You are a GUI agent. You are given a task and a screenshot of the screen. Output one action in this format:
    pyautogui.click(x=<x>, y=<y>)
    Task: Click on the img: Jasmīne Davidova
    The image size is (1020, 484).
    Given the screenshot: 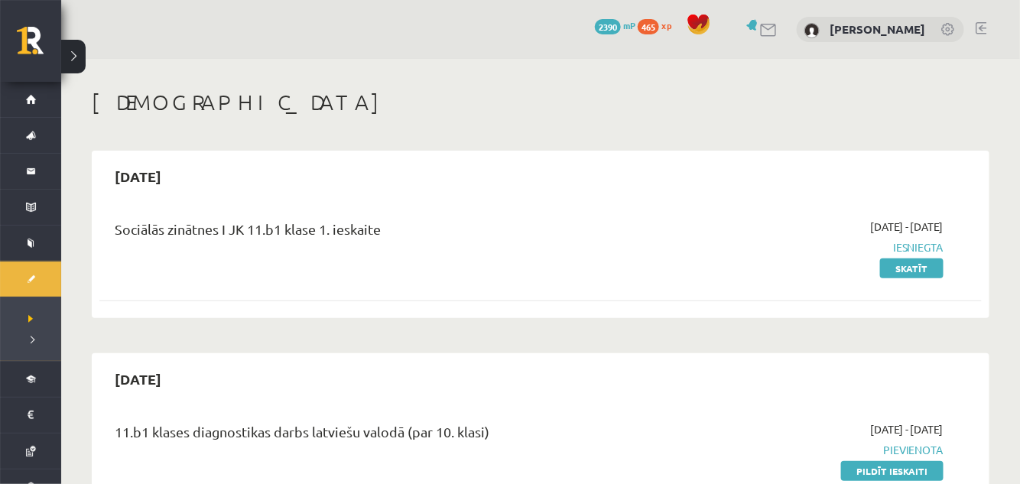 What is the action you would take?
    pyautogui.click(x=812, y=31)
    